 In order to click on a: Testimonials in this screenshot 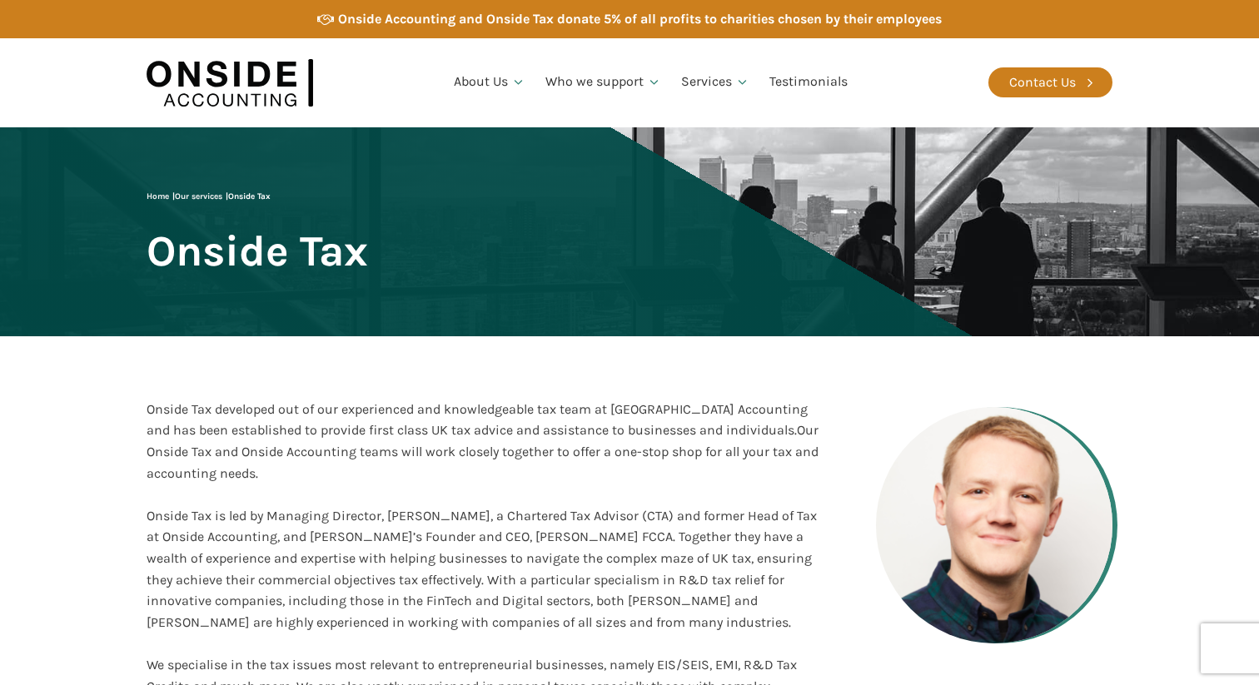, I will do `click(808, 82)`.